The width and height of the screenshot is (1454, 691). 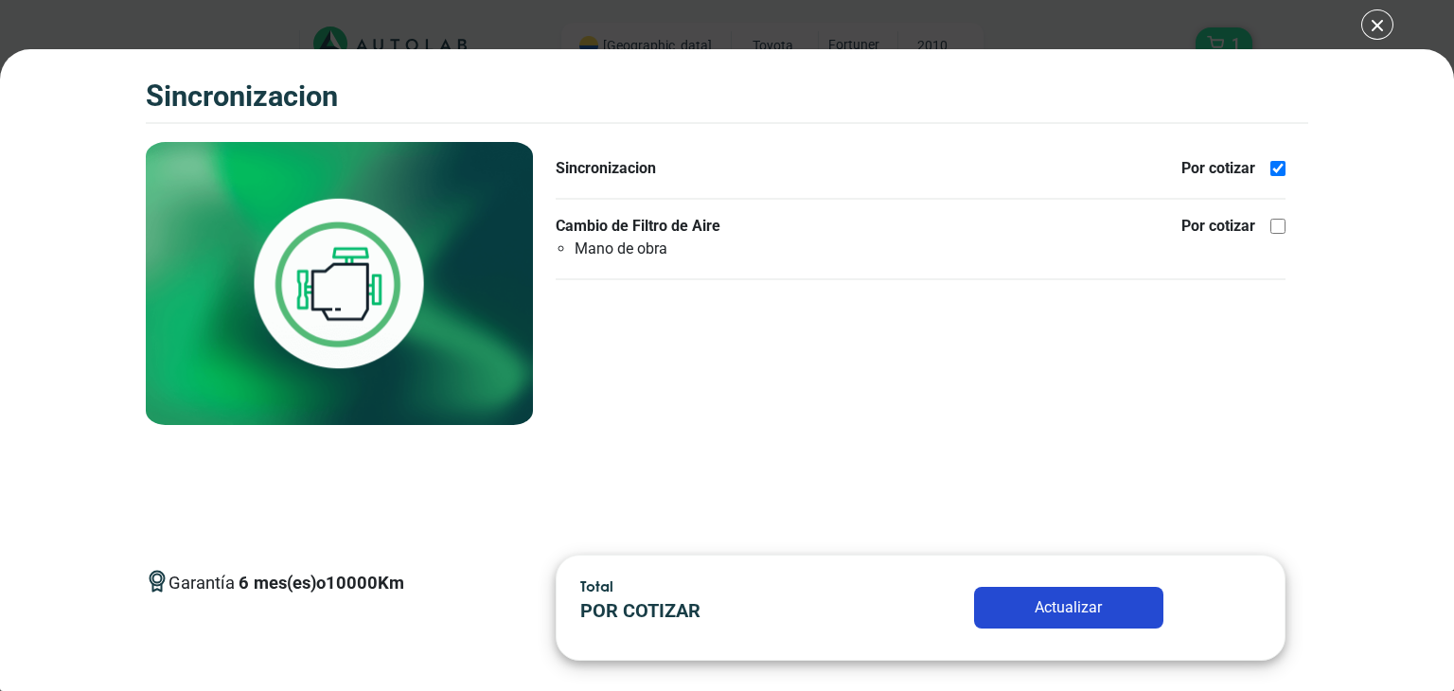 I want to click on li: Mano de obra, so click(x=674, y=249).